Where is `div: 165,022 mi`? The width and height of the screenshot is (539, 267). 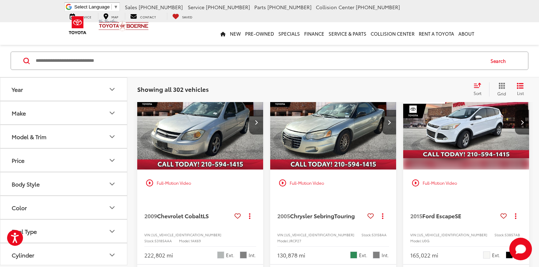
div: 165,022 mi is located at coordinates (424, 255).